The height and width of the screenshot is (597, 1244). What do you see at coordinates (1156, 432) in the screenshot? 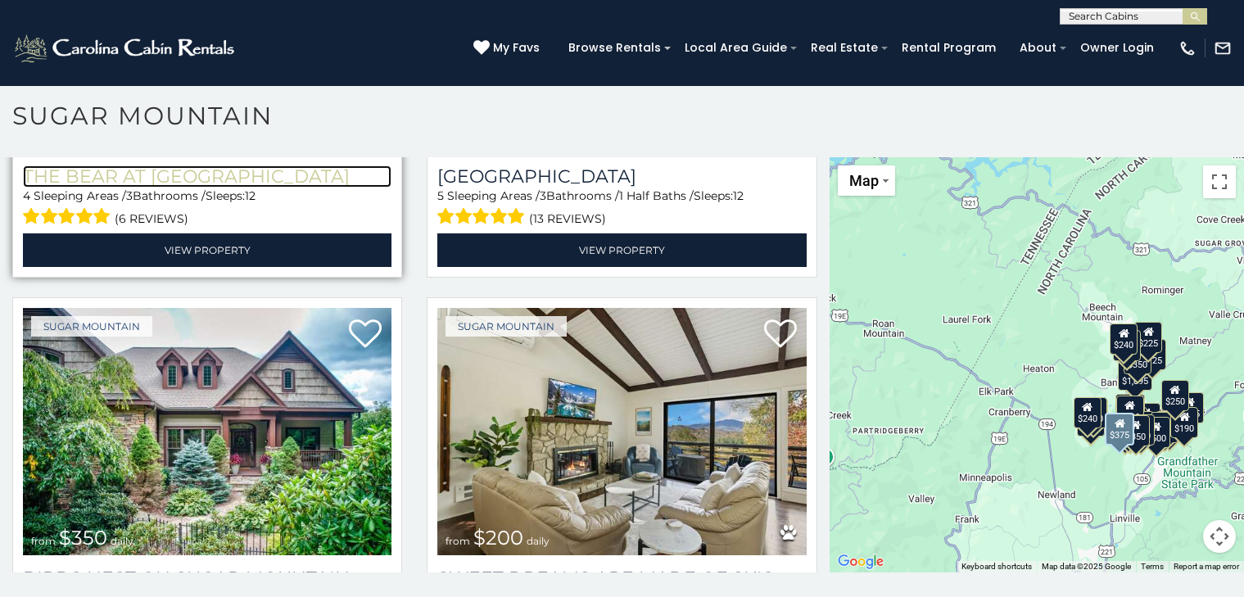
I see `div: $500` at bounding box center [1156, 432].